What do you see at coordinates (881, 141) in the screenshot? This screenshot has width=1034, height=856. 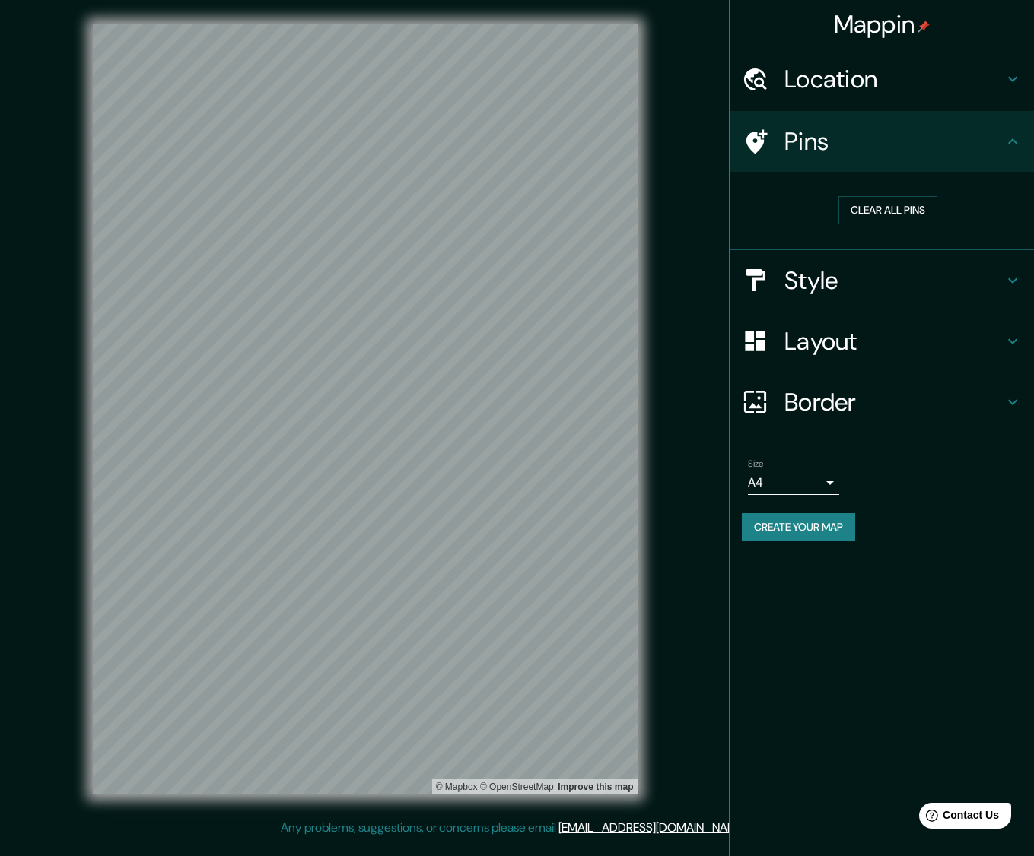 I see `div: Pins` at bounding box center [881, 141].